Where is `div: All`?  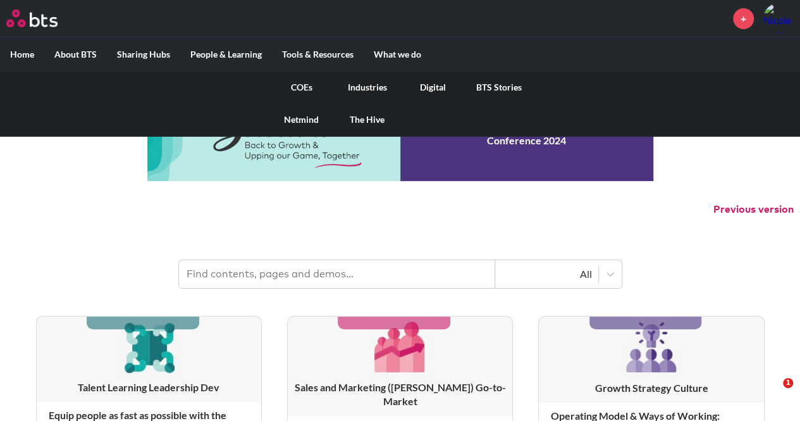
div: All is located at coordinates (547, 274).